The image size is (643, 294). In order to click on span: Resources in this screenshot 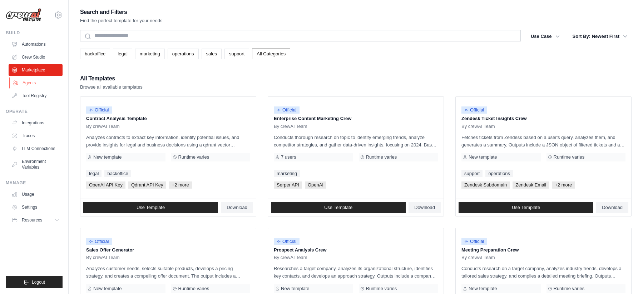, I will do `click(32, 220)`.